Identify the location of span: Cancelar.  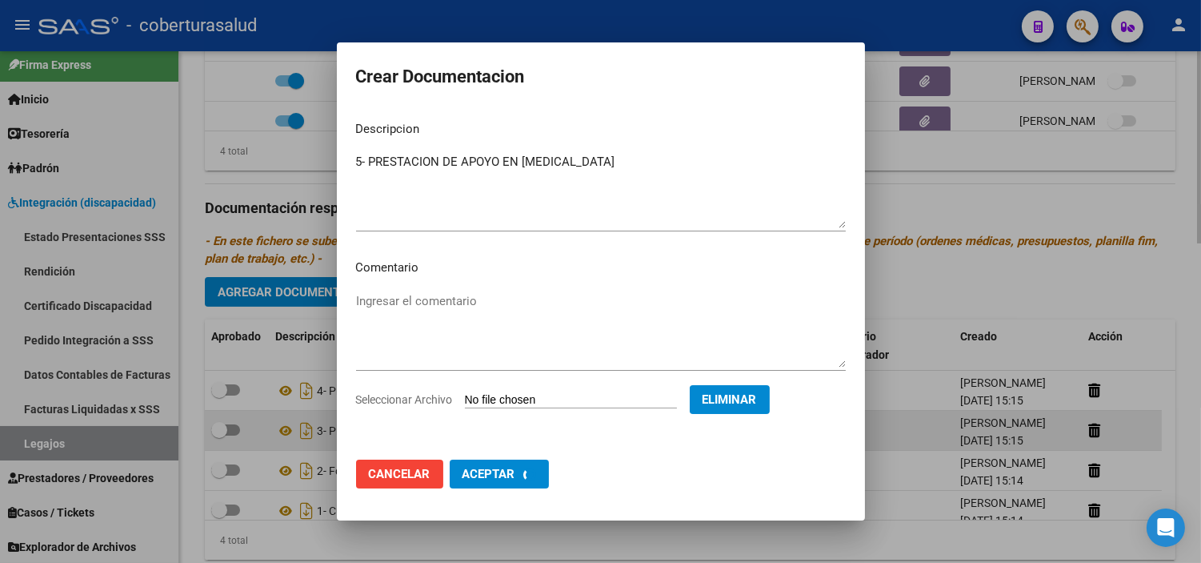
(399, 474).